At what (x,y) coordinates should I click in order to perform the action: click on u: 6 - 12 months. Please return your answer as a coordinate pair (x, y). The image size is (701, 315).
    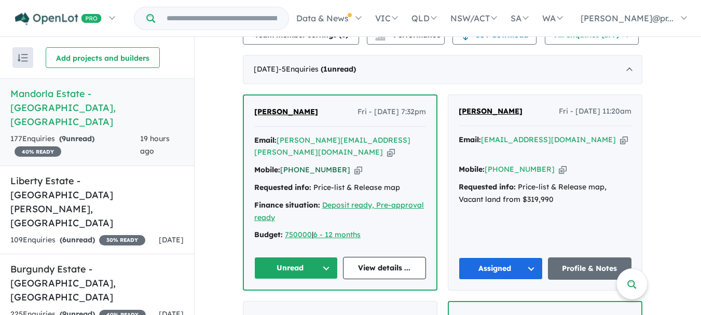
    Looking at the image, I should click on (337, 235).